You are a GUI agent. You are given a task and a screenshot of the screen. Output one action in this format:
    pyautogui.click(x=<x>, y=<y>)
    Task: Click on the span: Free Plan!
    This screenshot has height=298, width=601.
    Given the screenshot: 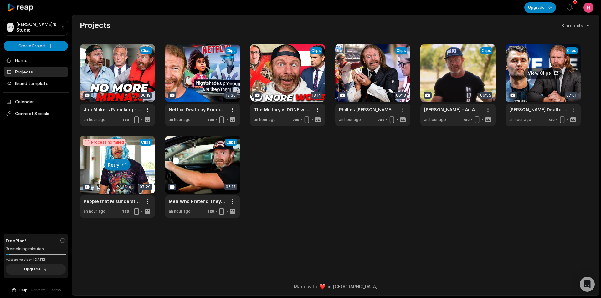 What is the action you would take?
    pyautogui.click(x=16, y=241)
    